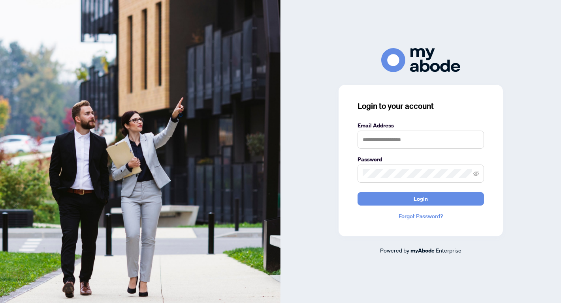 The height and width of the screenshot is (303, 561). What do you see at coordinates (421, 216) in the screenshot?
I see `a: Forgot Password?` at bounding box center [421, 216].